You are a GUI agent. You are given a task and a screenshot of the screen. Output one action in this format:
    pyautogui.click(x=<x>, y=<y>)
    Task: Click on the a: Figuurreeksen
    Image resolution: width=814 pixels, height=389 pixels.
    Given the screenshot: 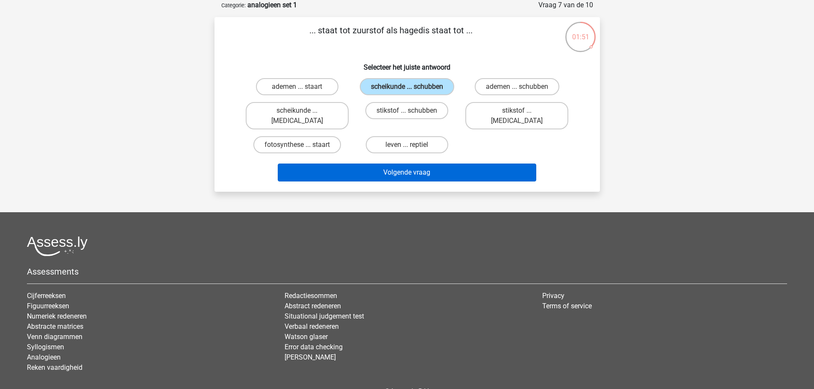 What is the action you would take?
    pyautogui.click(x=48, y=306)
    